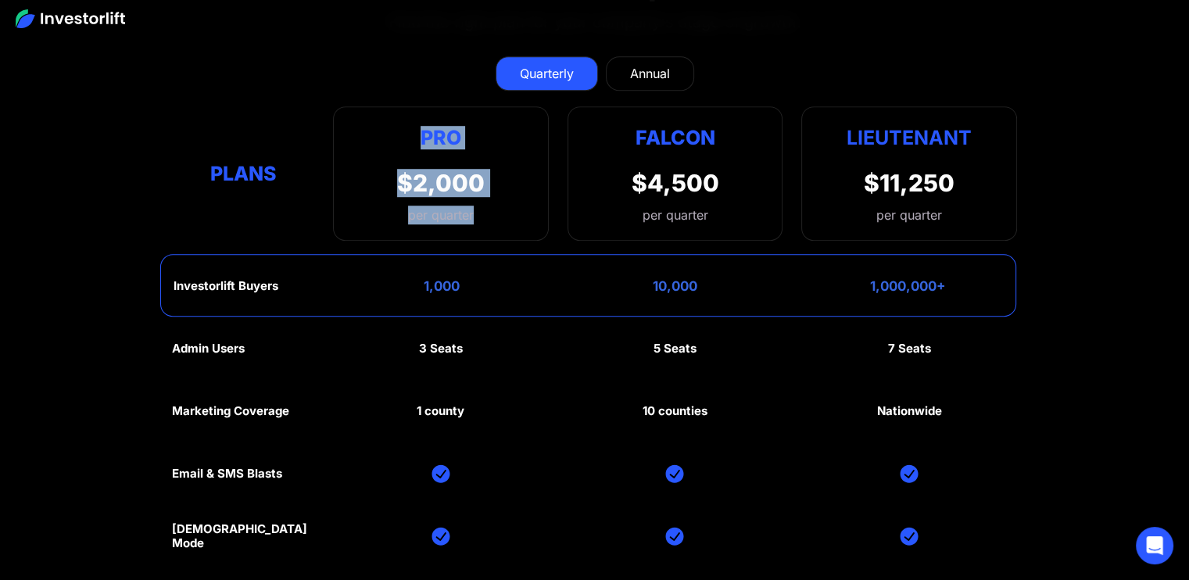  I want to click on div: Marketing Coverage, so click(231, 411).